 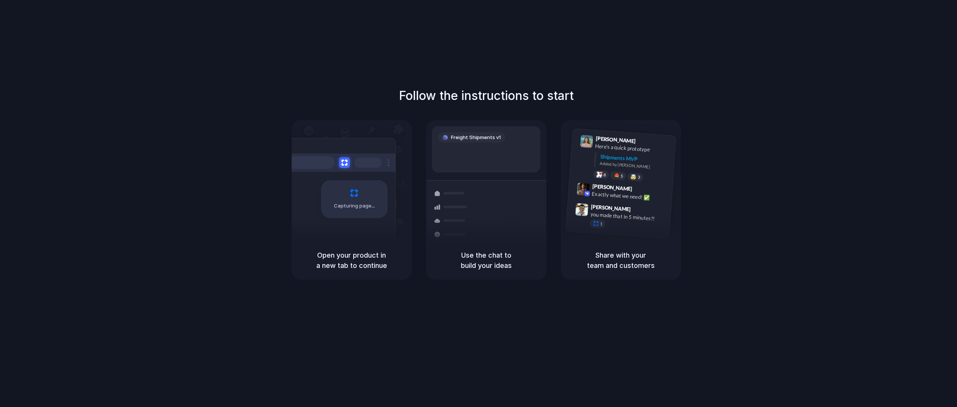 What do you see at coordinates (355, 206) in the screenshot?
I see `span: Capturing page` at bounding box center [355, 206].